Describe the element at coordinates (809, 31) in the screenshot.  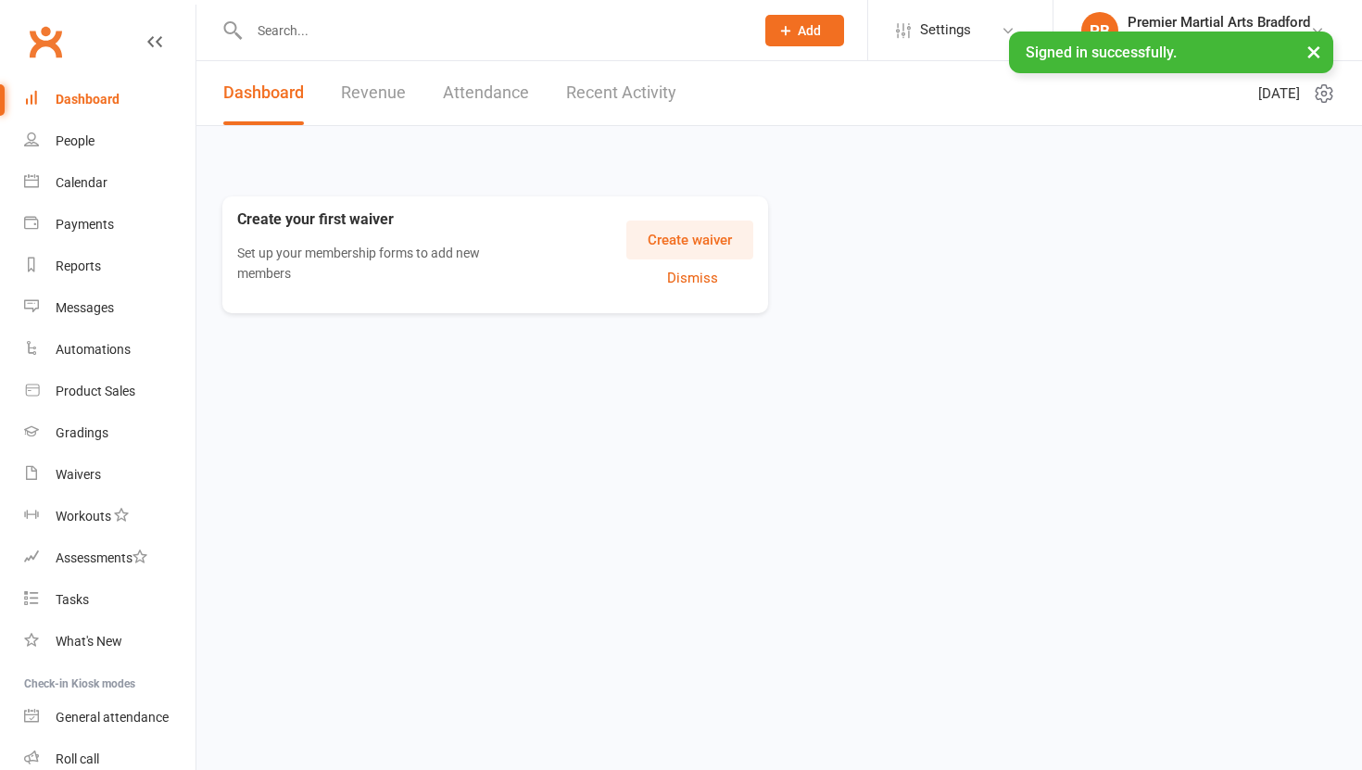
I see `span: Add` at that location.